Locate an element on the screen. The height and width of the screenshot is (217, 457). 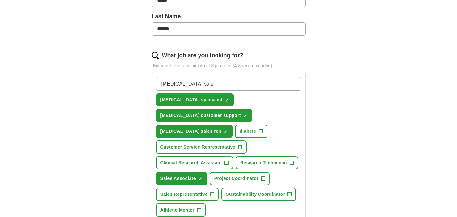
span: Research Technician is located at coordinates (264, 162).